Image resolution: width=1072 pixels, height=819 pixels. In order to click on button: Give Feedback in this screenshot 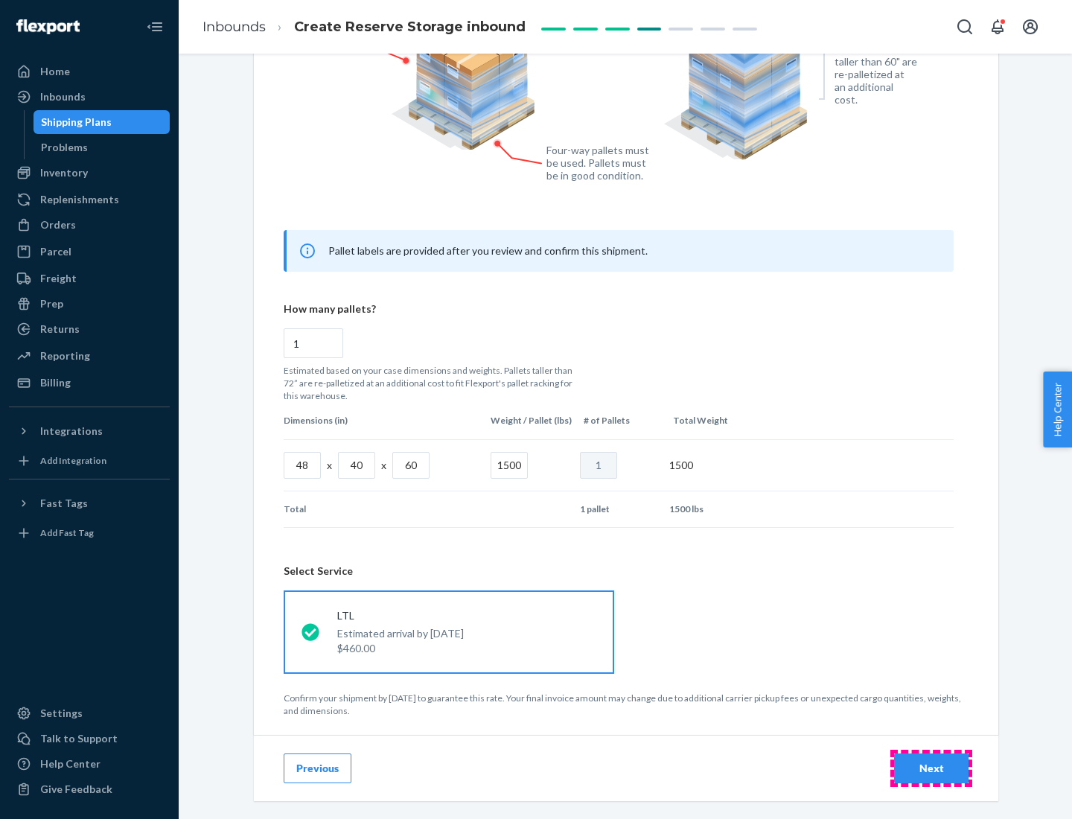, I will do `click(89, 789)`.